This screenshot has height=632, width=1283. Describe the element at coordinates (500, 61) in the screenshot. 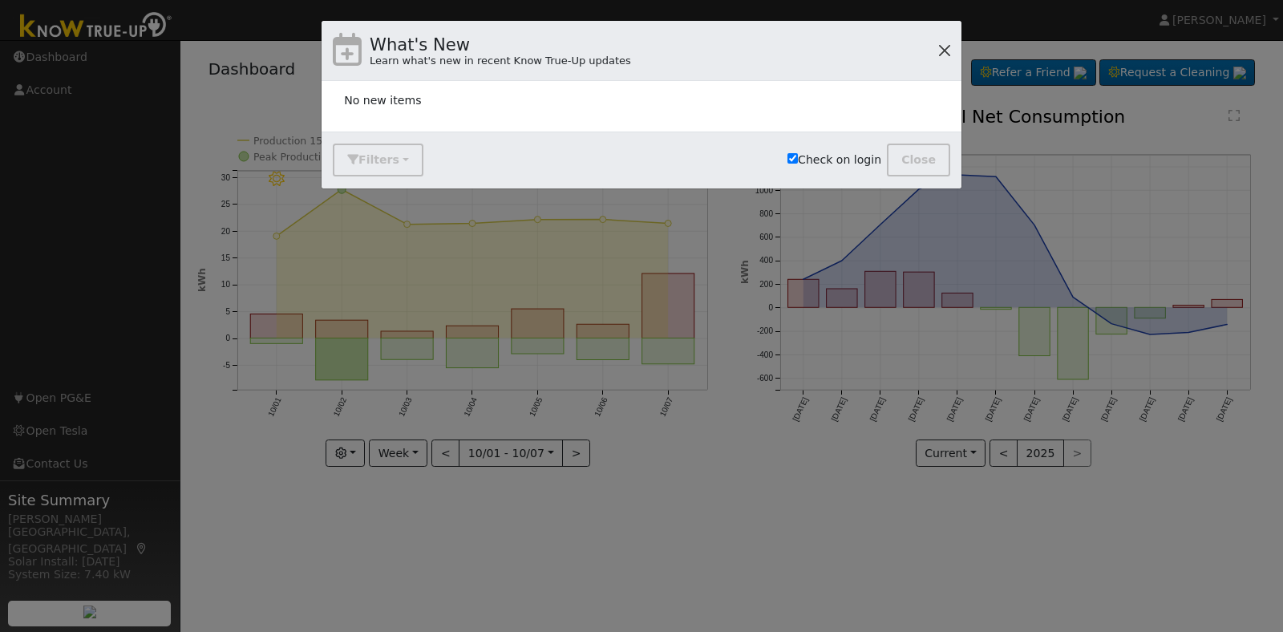

I see `div: Learn what's new in recent Know True-Up updates` at that location.